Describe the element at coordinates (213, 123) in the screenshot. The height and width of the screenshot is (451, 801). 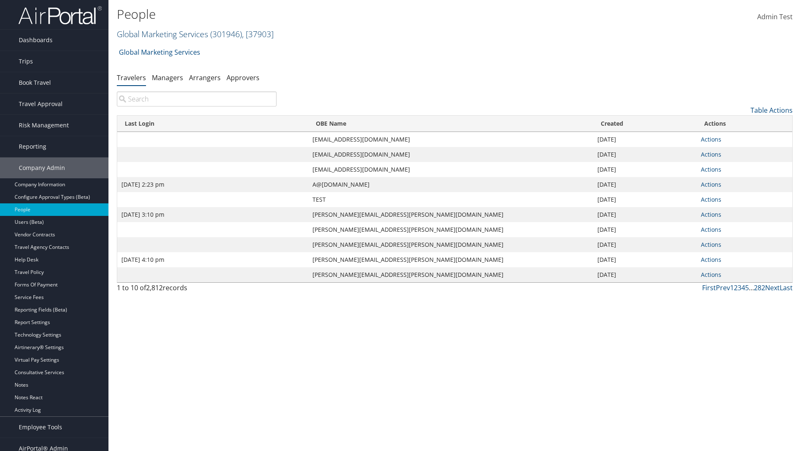
I see `th: Last Login: activate to sort column ascending` at that location.